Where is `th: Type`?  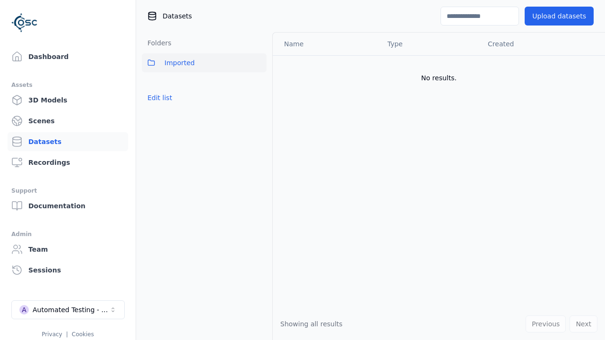
th: Type is located at coordinates (430, 44).